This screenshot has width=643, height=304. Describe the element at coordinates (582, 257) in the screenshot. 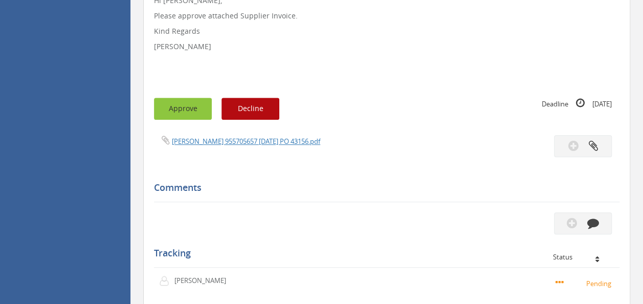

I see `div: Status` at that location.